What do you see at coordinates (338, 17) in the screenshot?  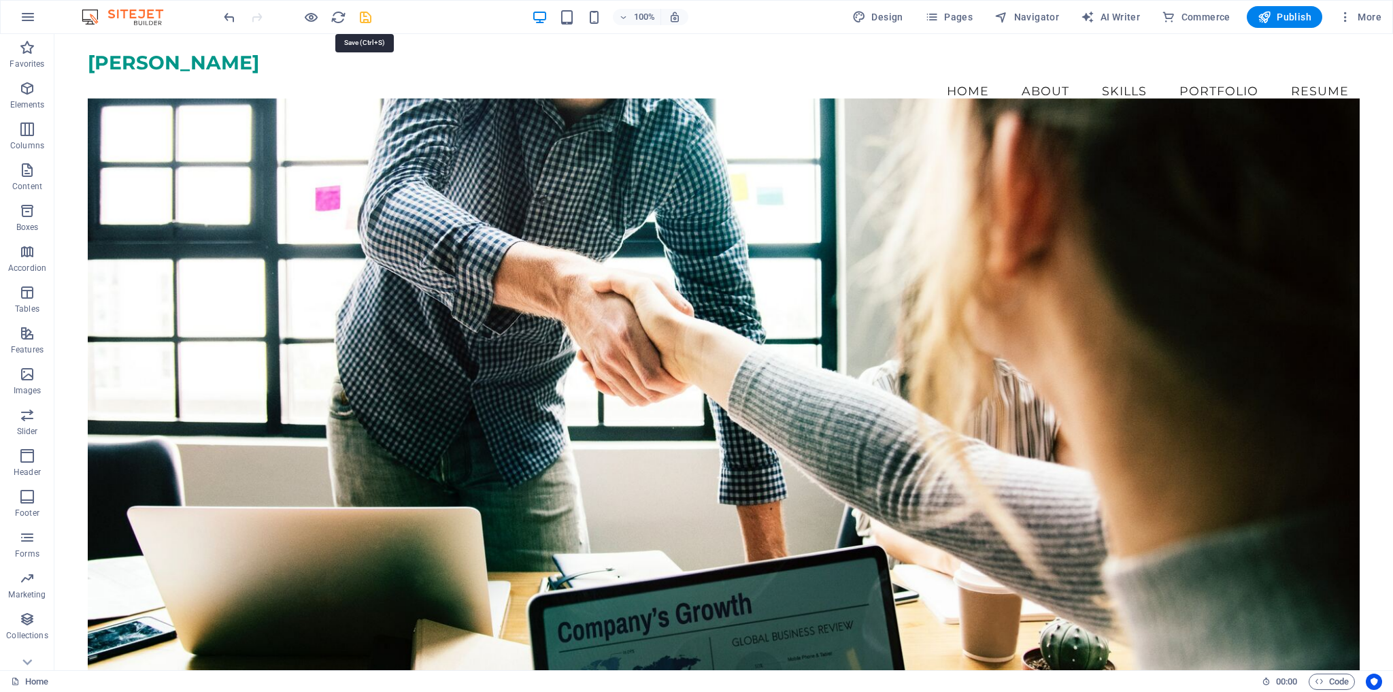 I see `i: Reload page` at bounding box center [338, 17].